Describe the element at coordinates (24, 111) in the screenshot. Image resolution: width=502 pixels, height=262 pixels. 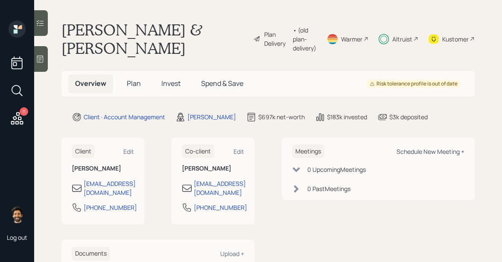
I see `div: 11` at that location.